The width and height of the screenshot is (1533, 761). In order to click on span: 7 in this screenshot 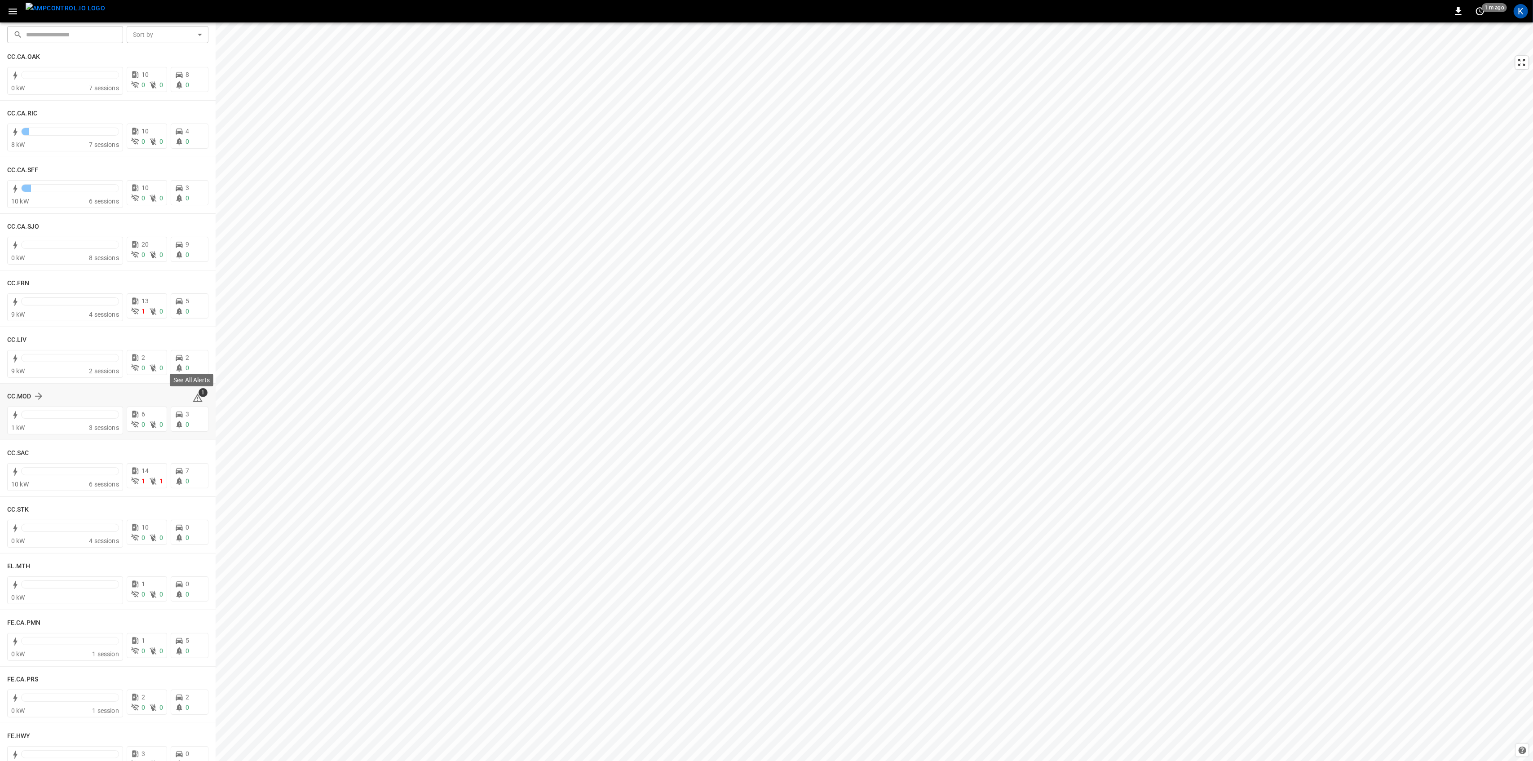, I will do `click(187, 471)`.